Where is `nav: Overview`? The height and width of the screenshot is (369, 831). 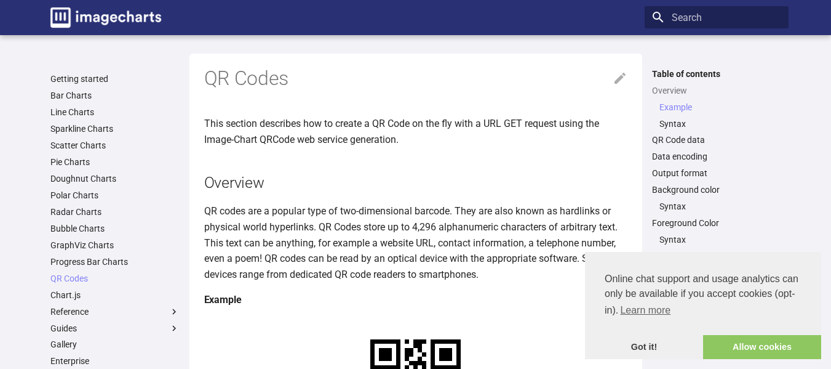
nav: Overview is located at coordinates (717, 115).